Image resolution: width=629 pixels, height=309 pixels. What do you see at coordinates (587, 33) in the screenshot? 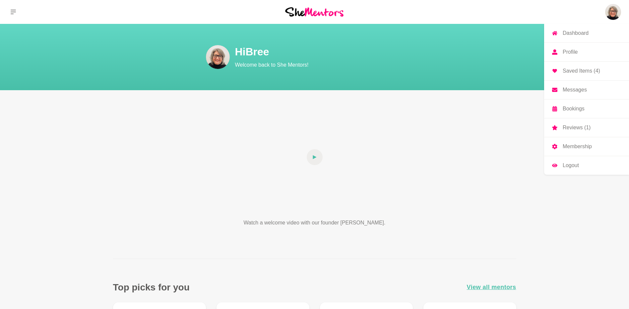
I see `a: Dashboard` at bounding box center [587, 33].